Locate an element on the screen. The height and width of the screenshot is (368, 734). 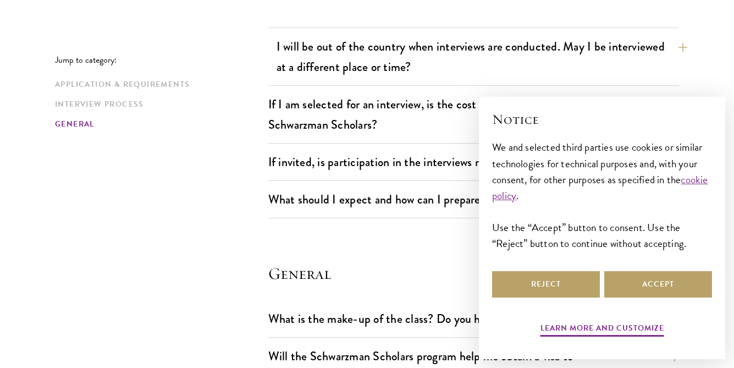
button: Reject is located at coordinates (546, 284).